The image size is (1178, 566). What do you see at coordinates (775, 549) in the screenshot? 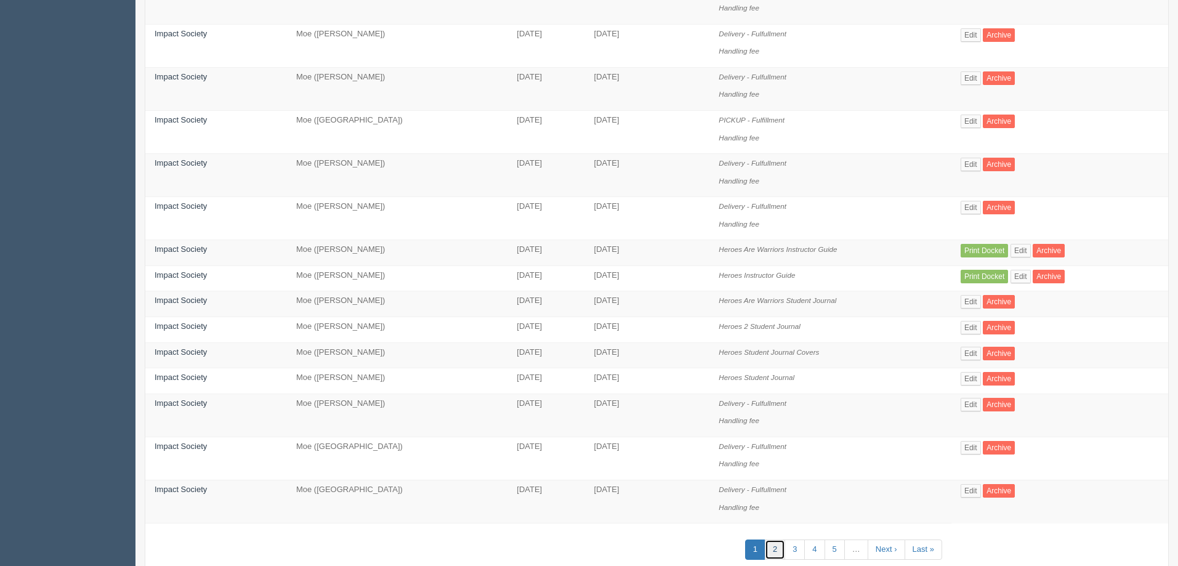
I see `a: 2` at bounding box center [775, 549].